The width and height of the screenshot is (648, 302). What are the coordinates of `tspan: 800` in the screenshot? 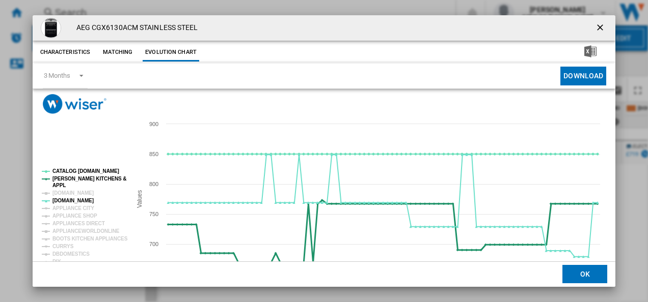 It's located at (154, 184).